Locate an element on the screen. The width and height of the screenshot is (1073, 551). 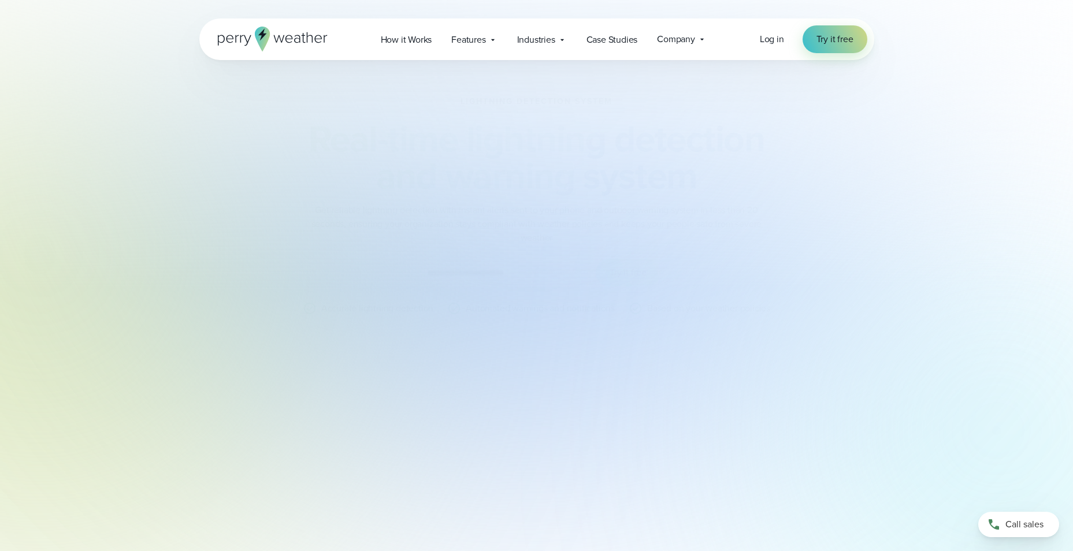
span: Log in is located at coordinates (772, 39).